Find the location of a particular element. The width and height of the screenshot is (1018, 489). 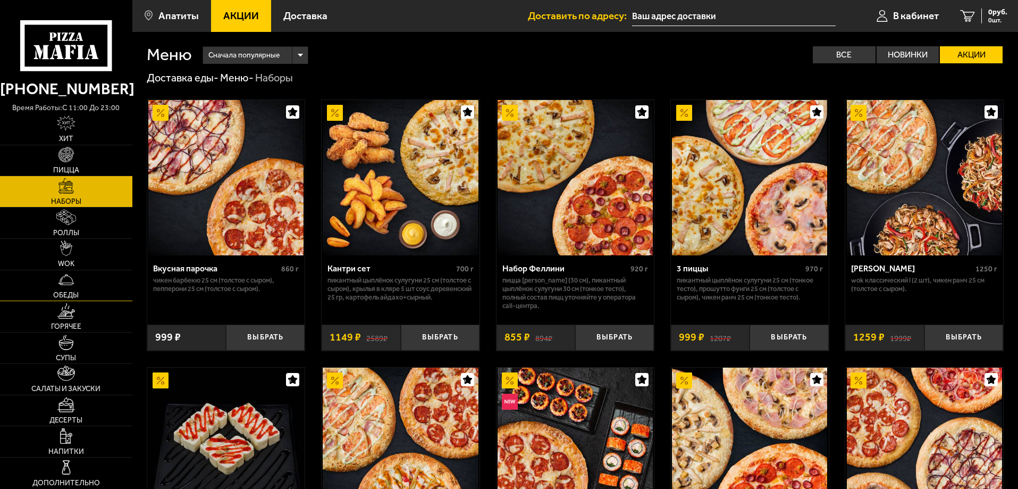

p: Пикантный цыплёнок сулугуни 25 см (толстое с сыром), крылья в кляре 5 шт соус деревенский 25 гр, ... is located at coordinates (400, 289).